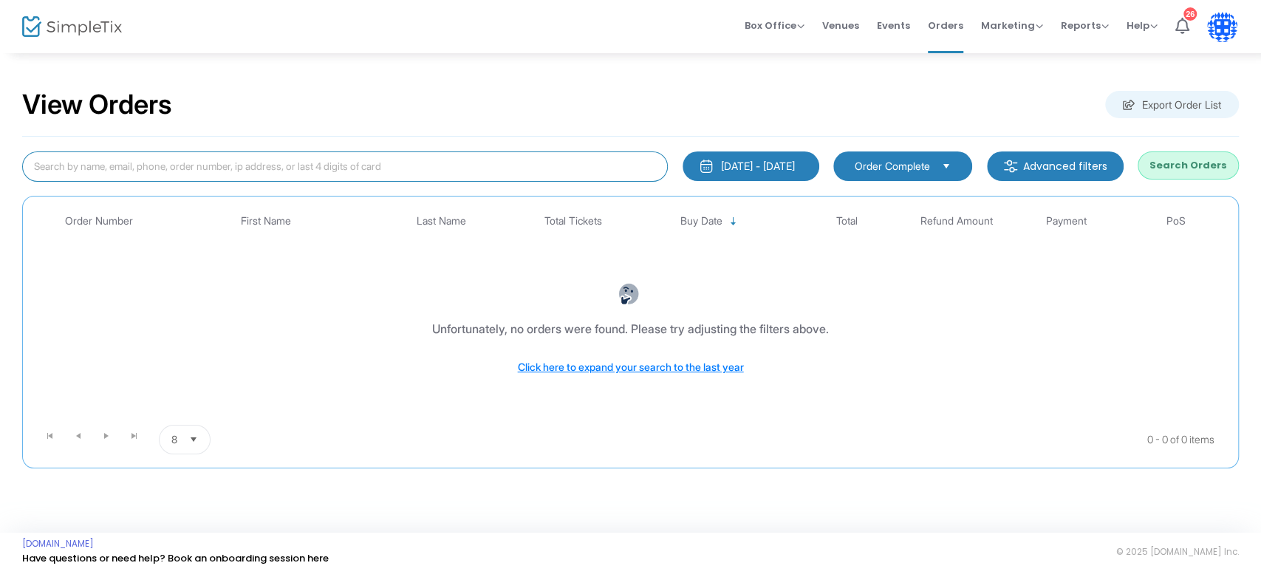 This screenshot has height=577, width=1261. Describe the element at coordinates (706, 166) in the screenshot. I see `img: monthly` at that location.